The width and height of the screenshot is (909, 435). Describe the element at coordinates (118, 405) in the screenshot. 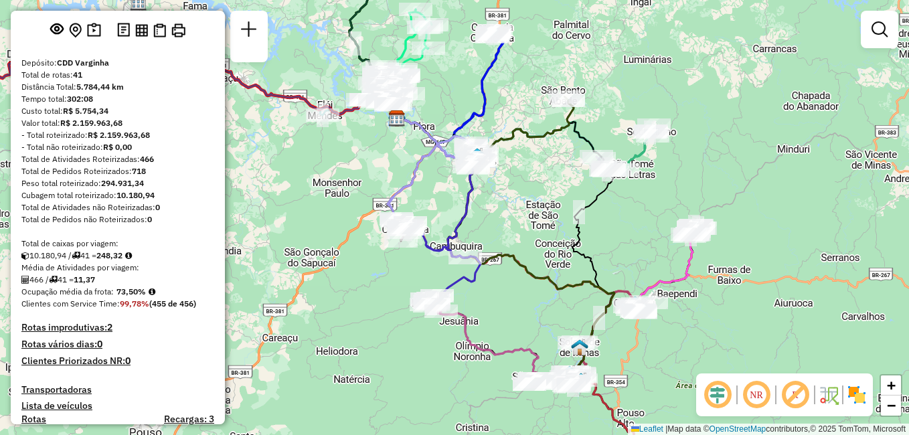

I see `h4: Lista de veículos` at that location.